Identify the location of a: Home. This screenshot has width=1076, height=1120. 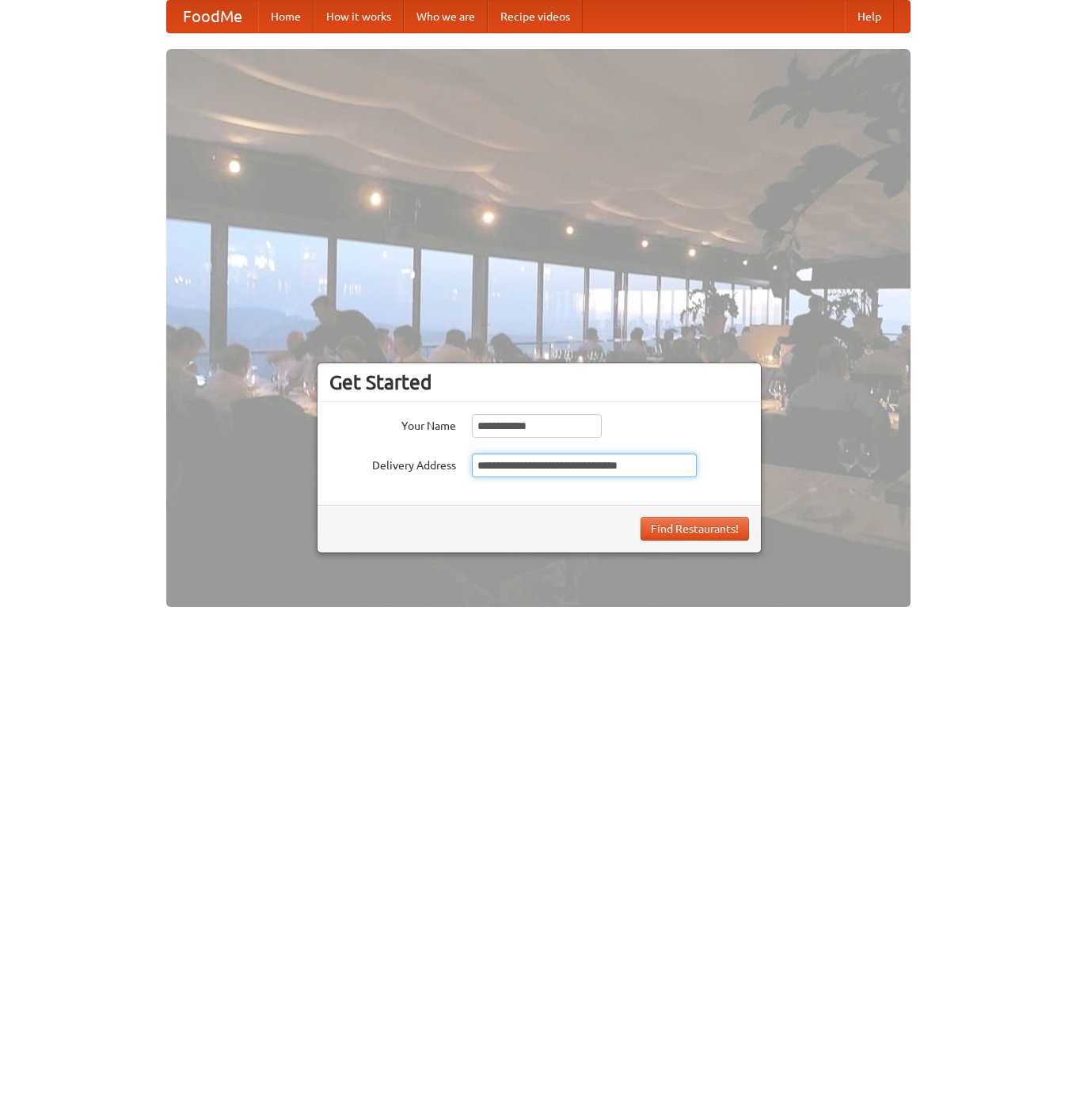
(286, 17).